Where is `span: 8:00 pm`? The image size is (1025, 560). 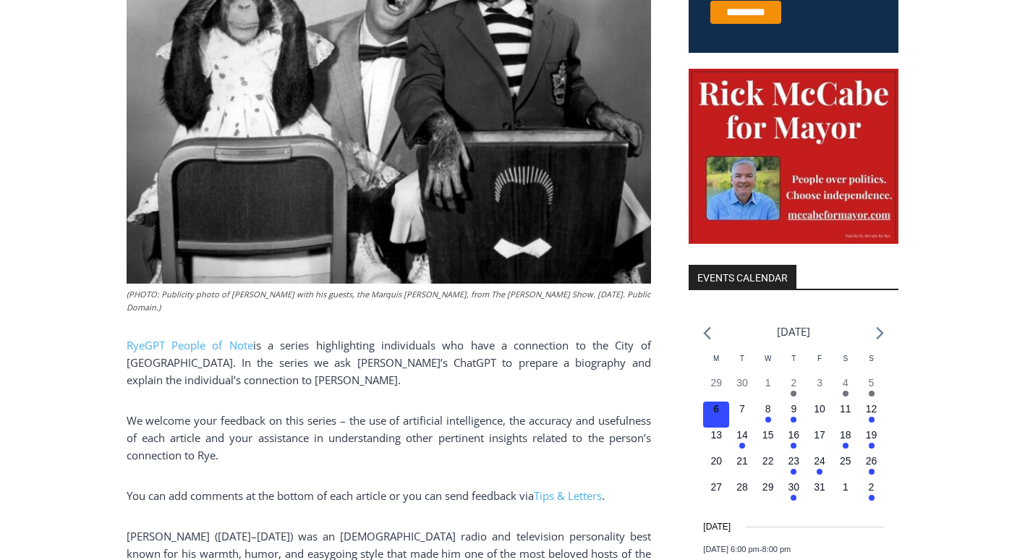
span: 8:00 pm is located at coordinates (776, 548).